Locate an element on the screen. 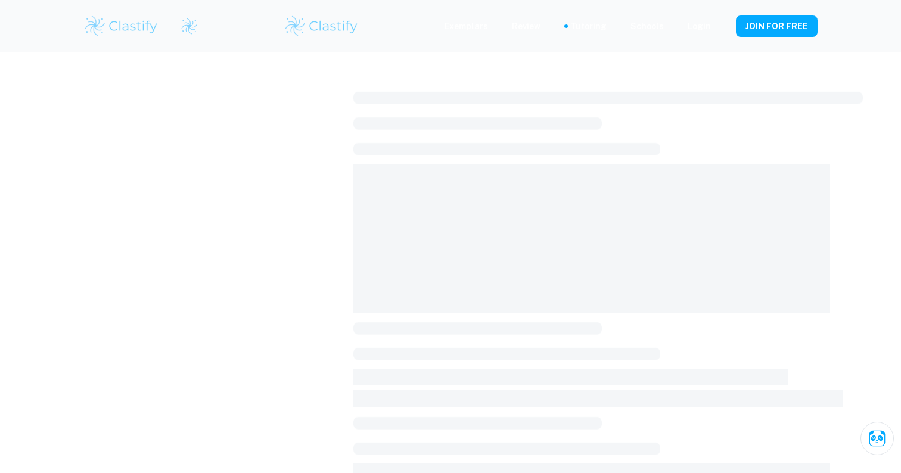 The image size is (901, 473). div: Schools is located at coordinates (647, 26).